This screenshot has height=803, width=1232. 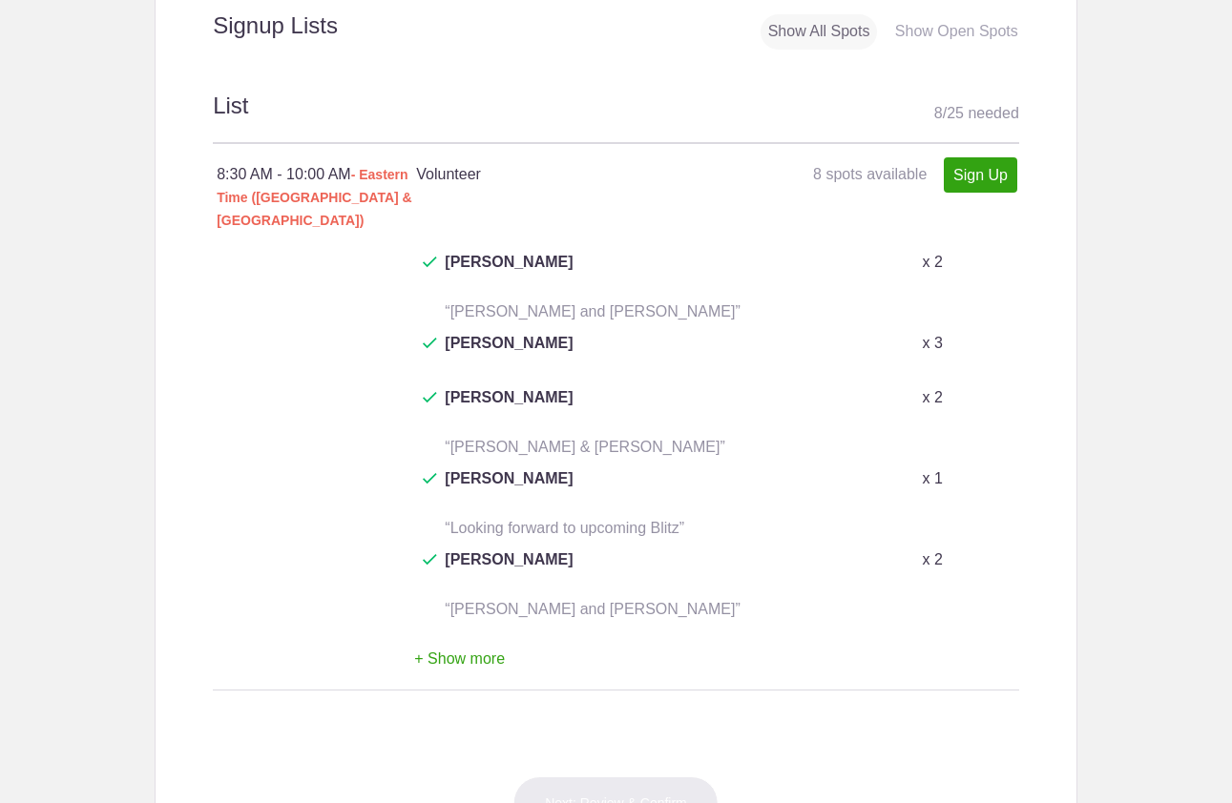 I want to click on p: x 1, so click(x=931, y=479).